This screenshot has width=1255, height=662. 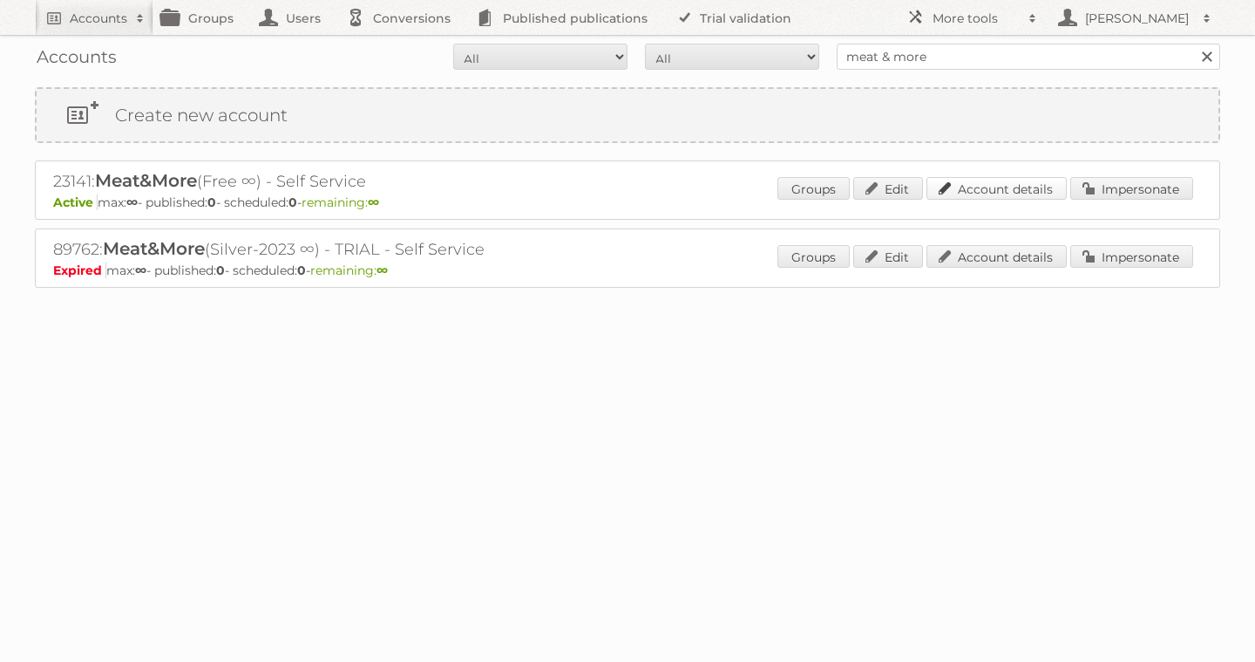 I want to click on a: Create new account, so click(x=628, y=115).